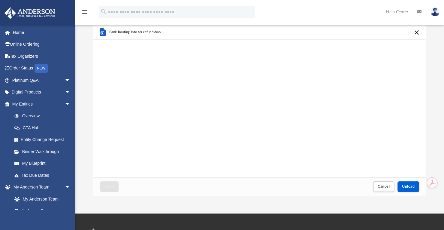  I want to click on span: Cancel, so click(384, 186).